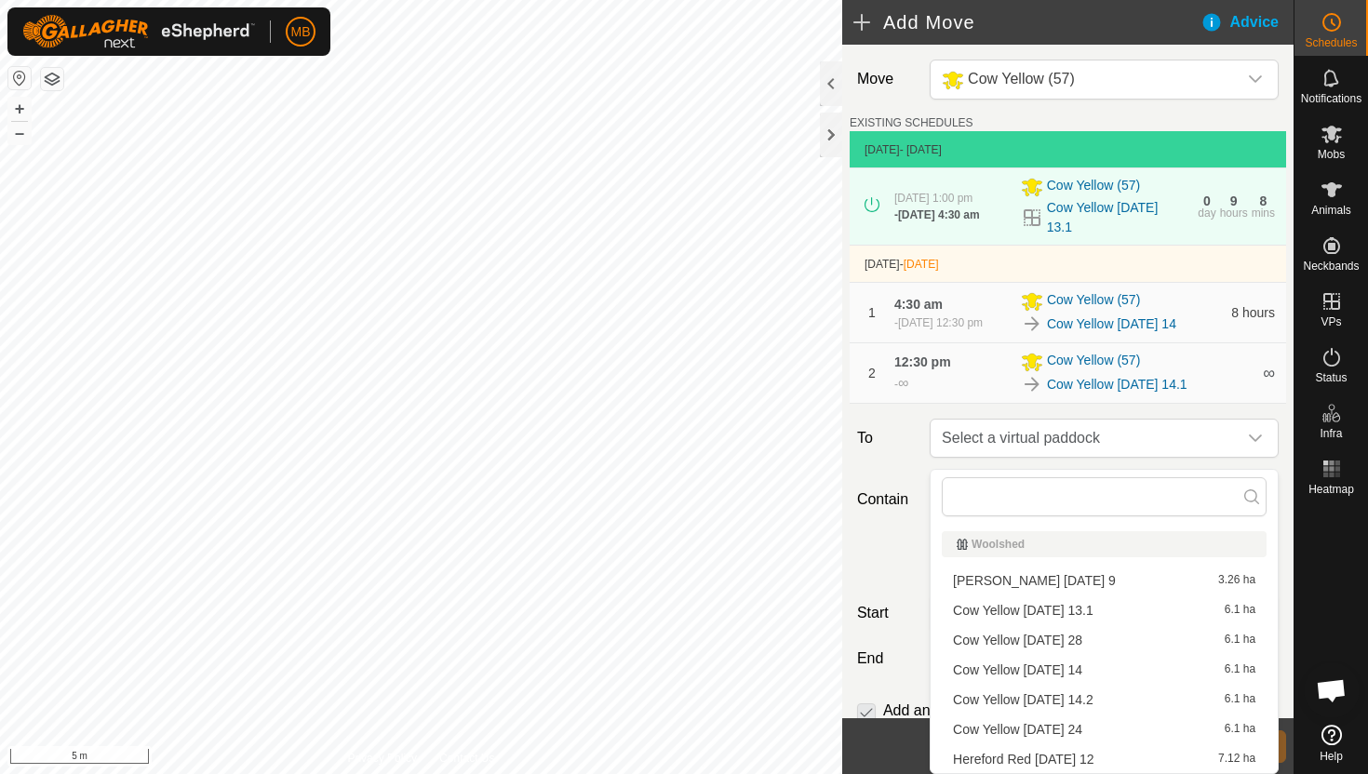  I want to click on label: To, so click(886, 438).